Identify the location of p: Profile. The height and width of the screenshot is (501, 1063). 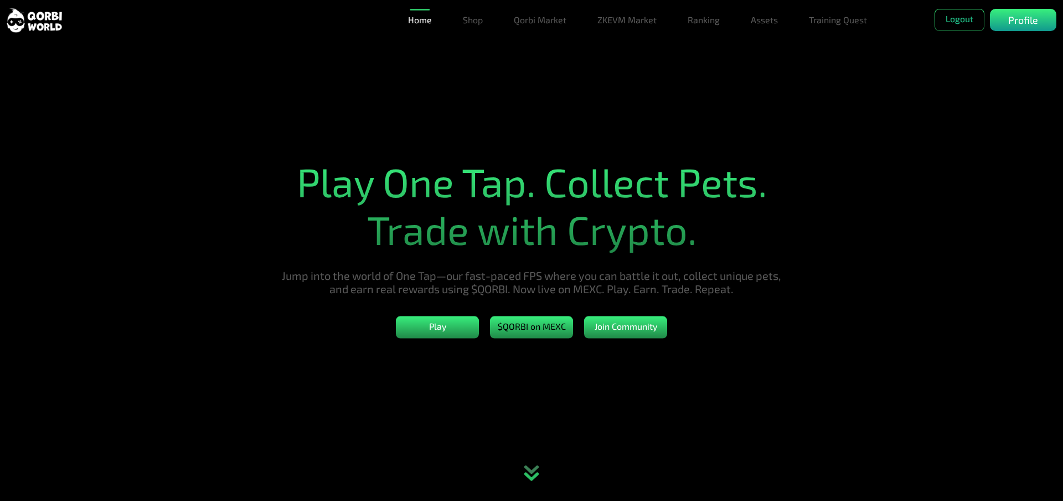
(1023, 20).